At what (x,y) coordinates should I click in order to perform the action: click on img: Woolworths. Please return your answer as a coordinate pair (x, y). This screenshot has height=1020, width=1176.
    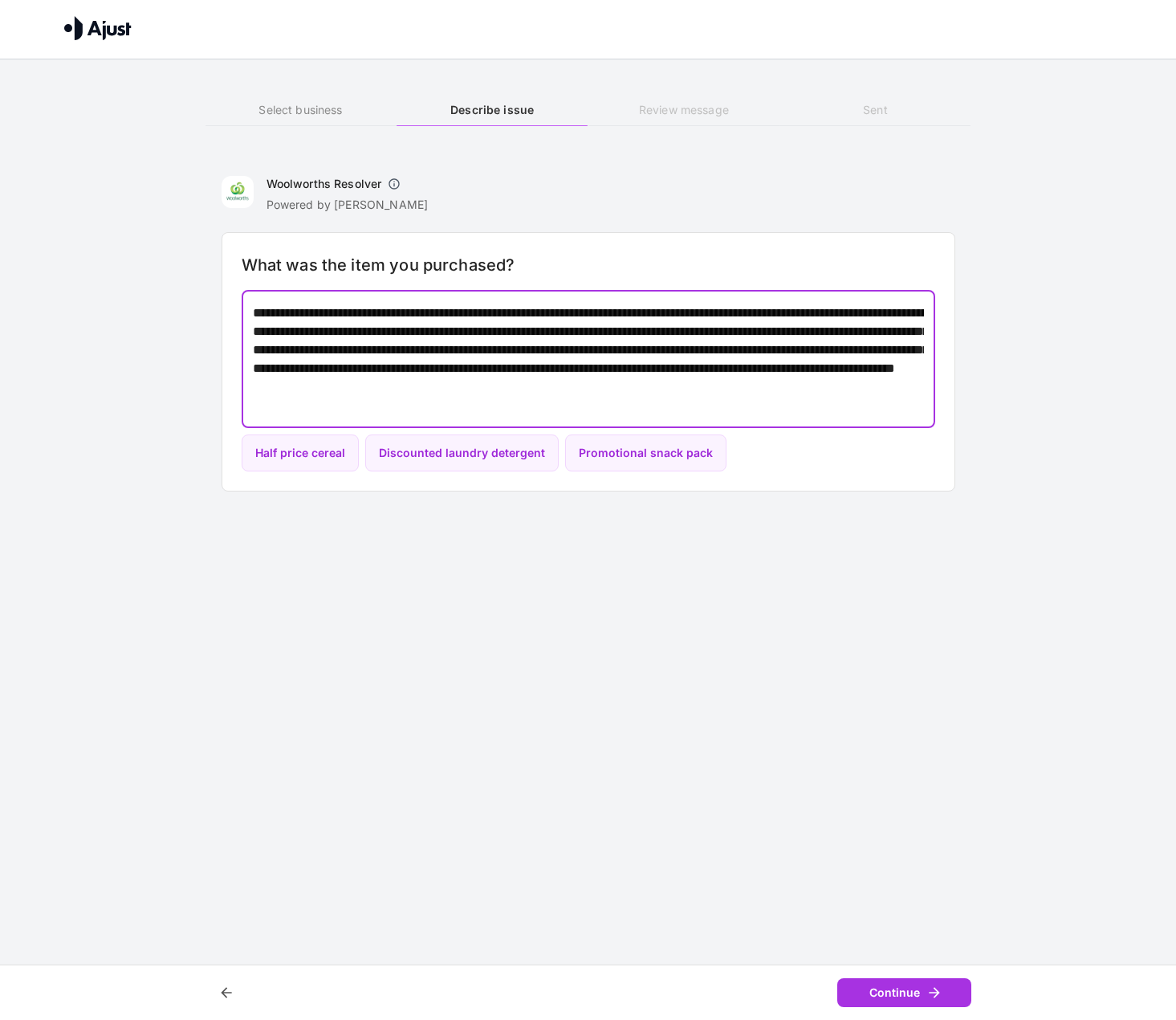
    Looking at the image, I should click on (238, 192).